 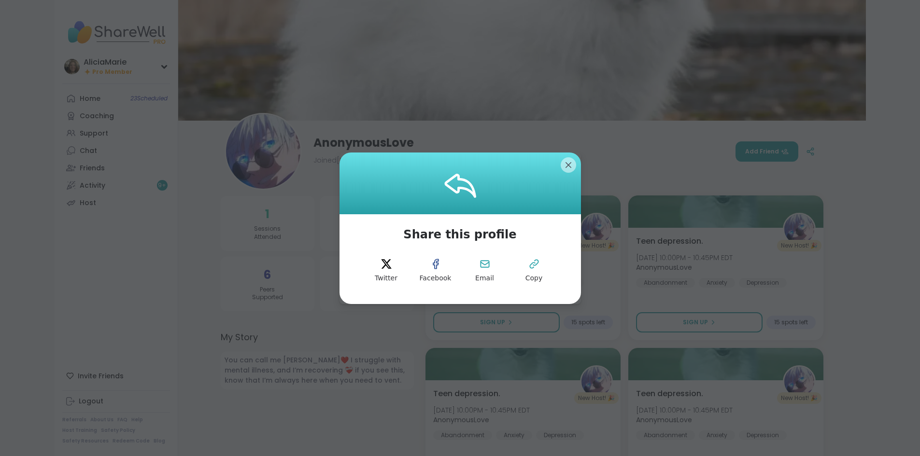 What do you see at coordinates (460, 235) in the screenshot?
I see `span: Share this profile` at bounding box center [460, 235].